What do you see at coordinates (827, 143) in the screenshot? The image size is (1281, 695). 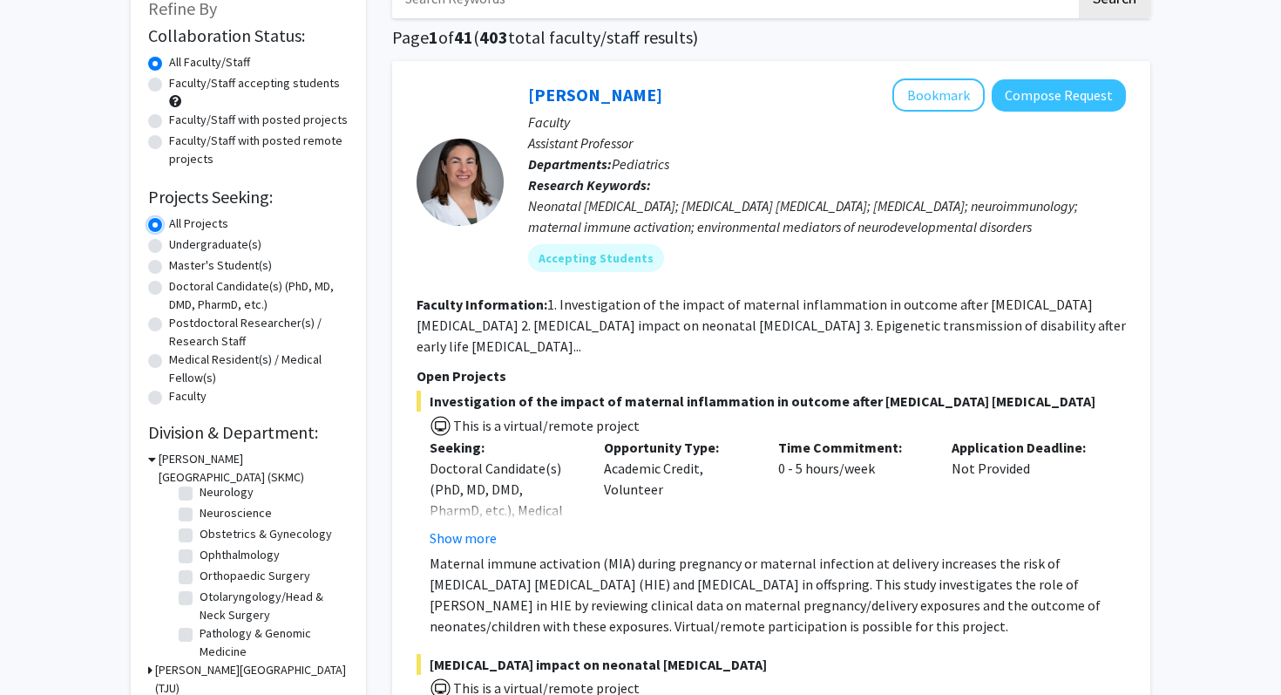 I see `p: Assistant Professor` at bounding box center [827, 143].